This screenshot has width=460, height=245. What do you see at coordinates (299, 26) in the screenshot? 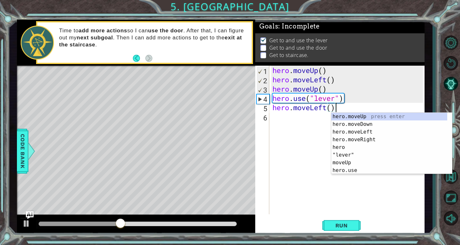
I see `span: : Incomplete` at bounding box center [299, 26].